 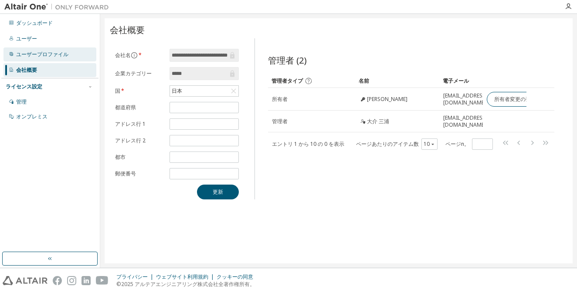 I want to click on div: ウェブサイト利用規約, so click(x=186, y=277).